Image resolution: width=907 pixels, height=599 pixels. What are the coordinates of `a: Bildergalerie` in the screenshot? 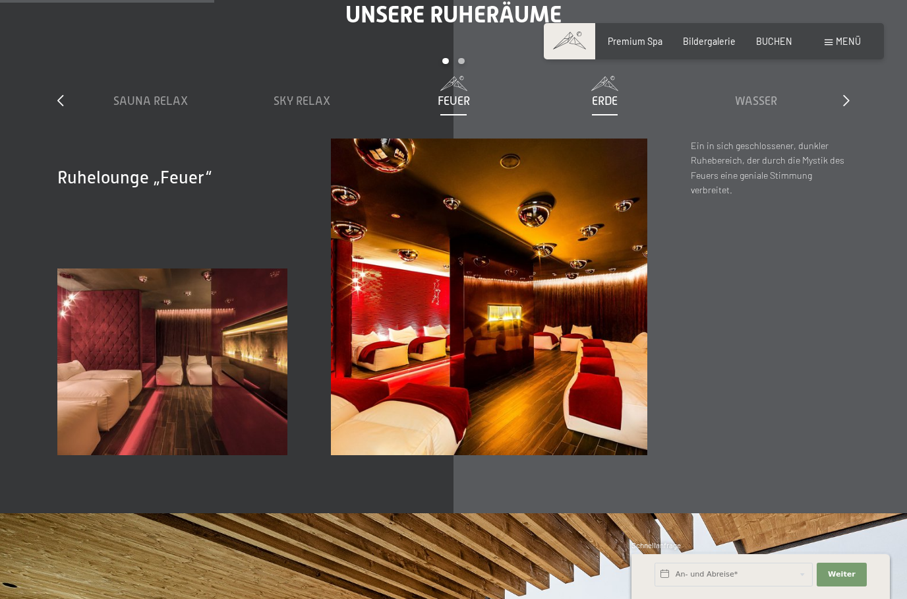 It's located at (709, 41).